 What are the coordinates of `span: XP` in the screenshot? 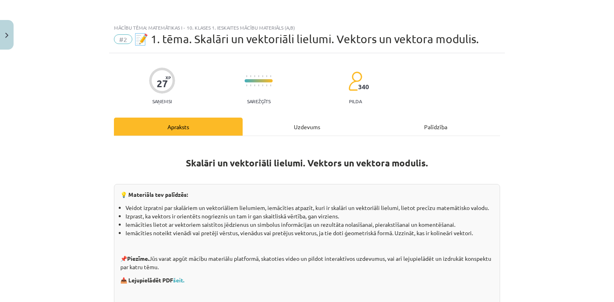 It's located at (168, 77).